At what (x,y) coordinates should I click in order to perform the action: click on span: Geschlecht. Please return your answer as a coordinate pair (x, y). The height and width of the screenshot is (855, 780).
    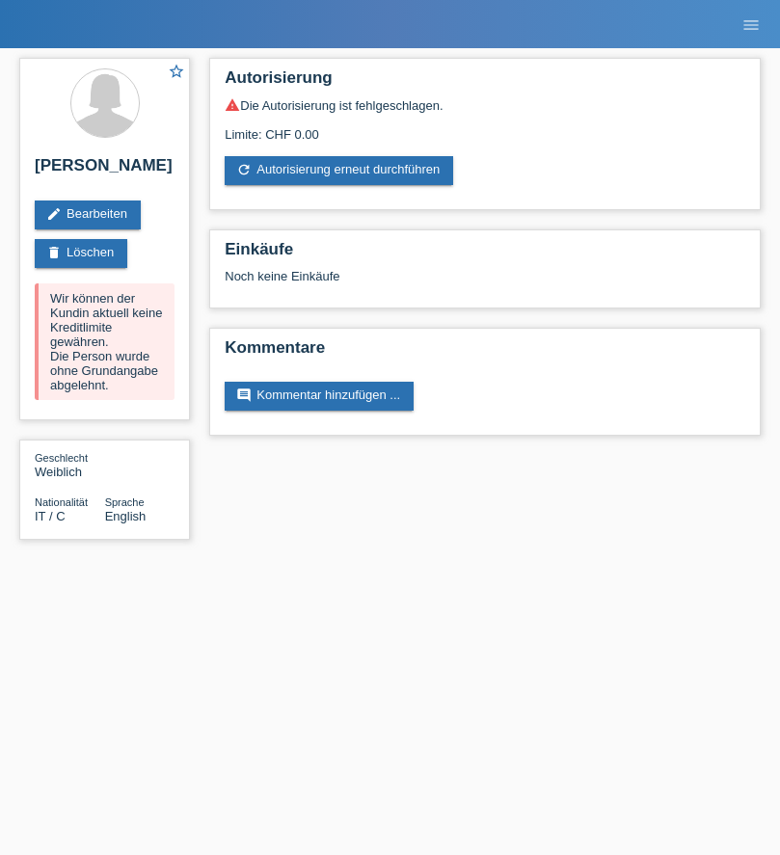
    Looking at the image, I should click on (61, 458).